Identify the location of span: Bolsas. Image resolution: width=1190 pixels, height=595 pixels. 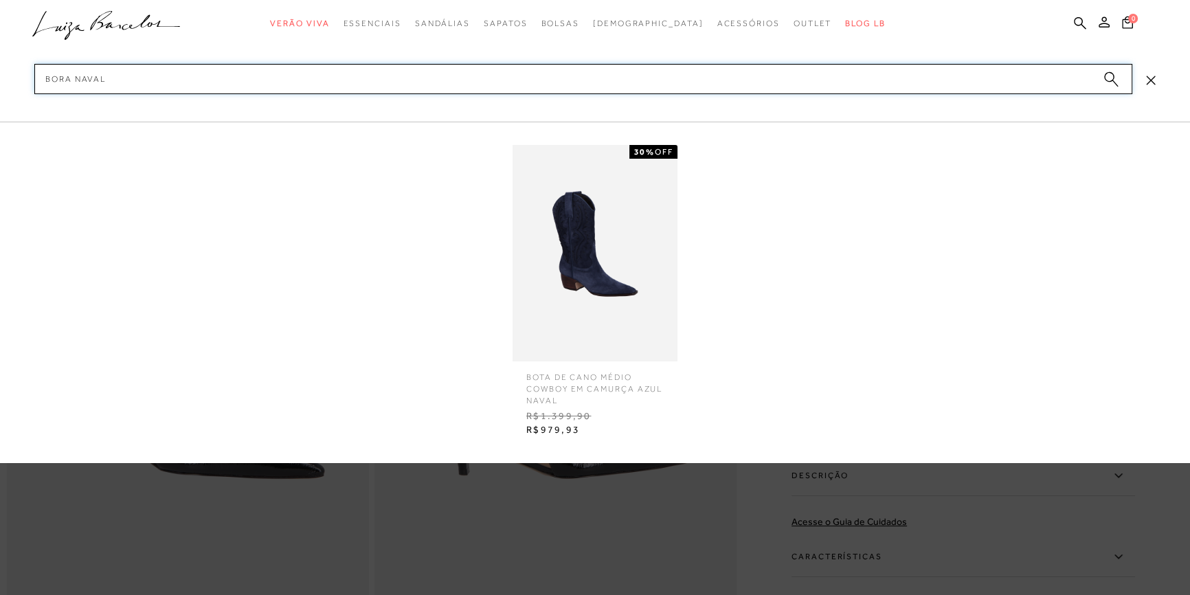
(560, 23).